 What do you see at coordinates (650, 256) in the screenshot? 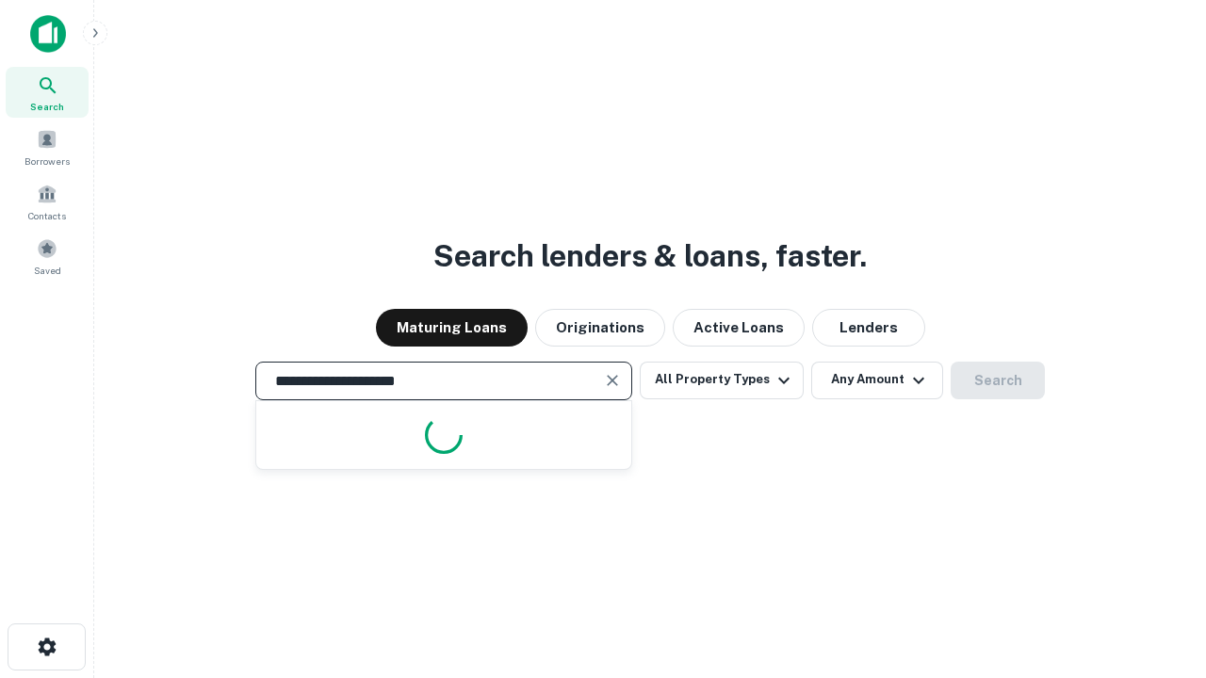
I see `h3: Search lenders & loans, faster.` at bounding box center [650, 256].